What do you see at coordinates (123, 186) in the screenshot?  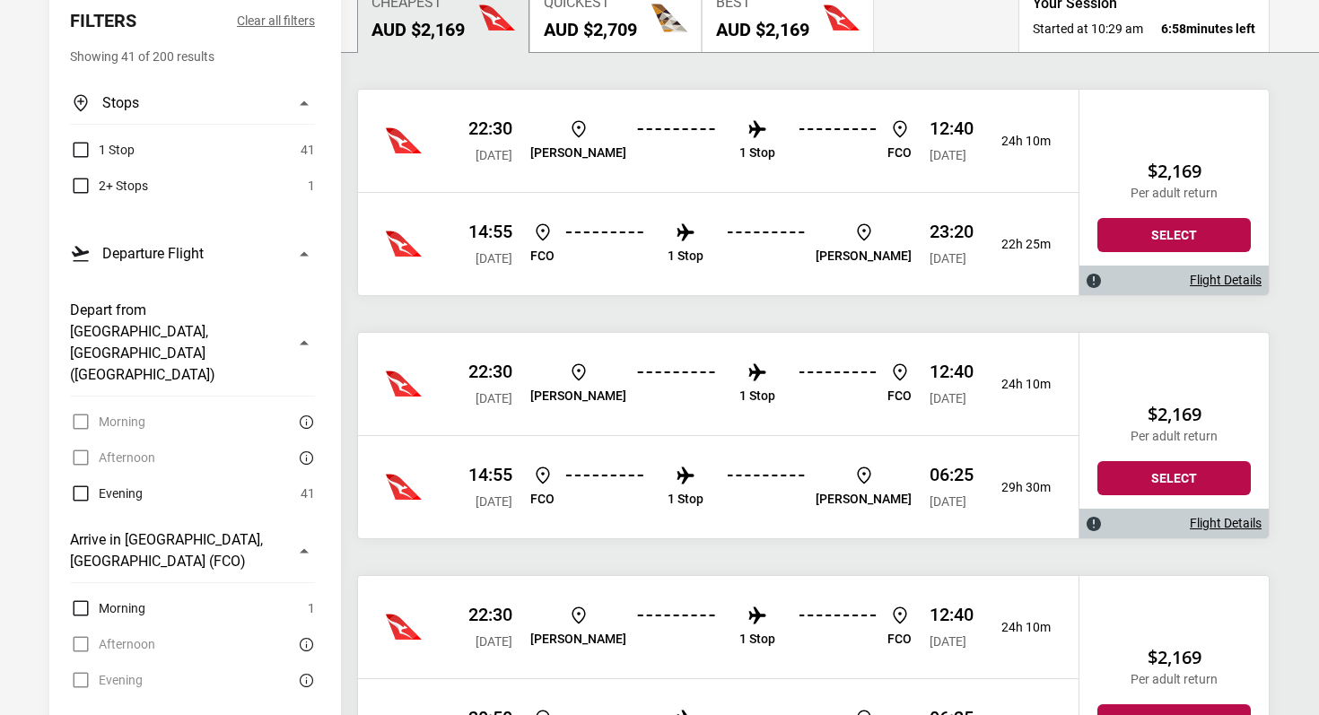 I see `span: 2+ Stops` at bounding box center [123, 186].